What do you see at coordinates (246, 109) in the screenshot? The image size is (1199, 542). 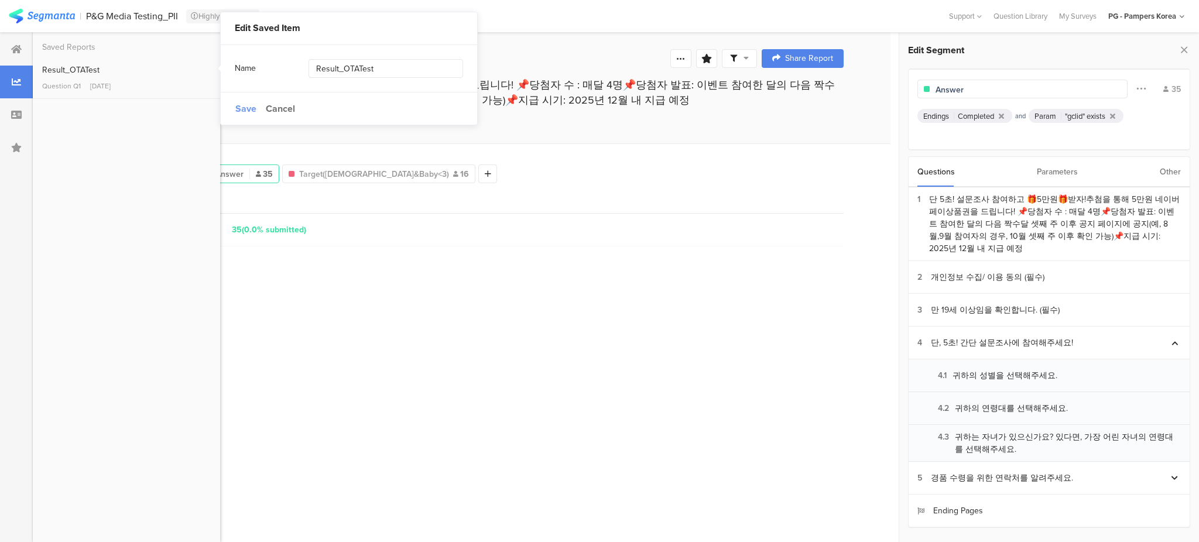 I see `button: Save` at bounding box center [246, 109].